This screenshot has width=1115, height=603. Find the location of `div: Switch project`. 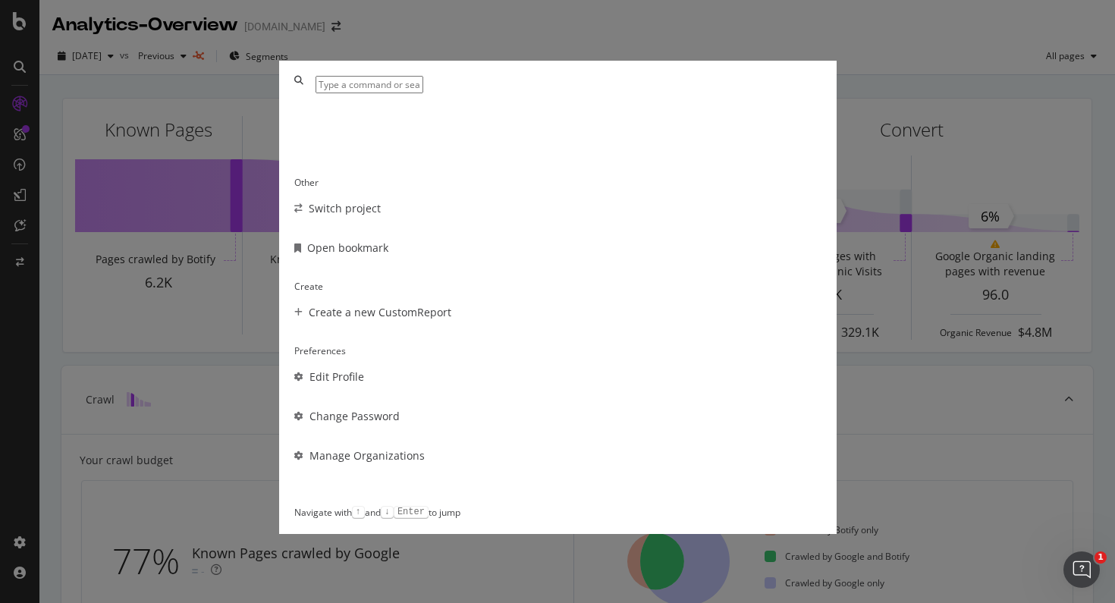

div: Switch project is located at coordinates (344, 209).